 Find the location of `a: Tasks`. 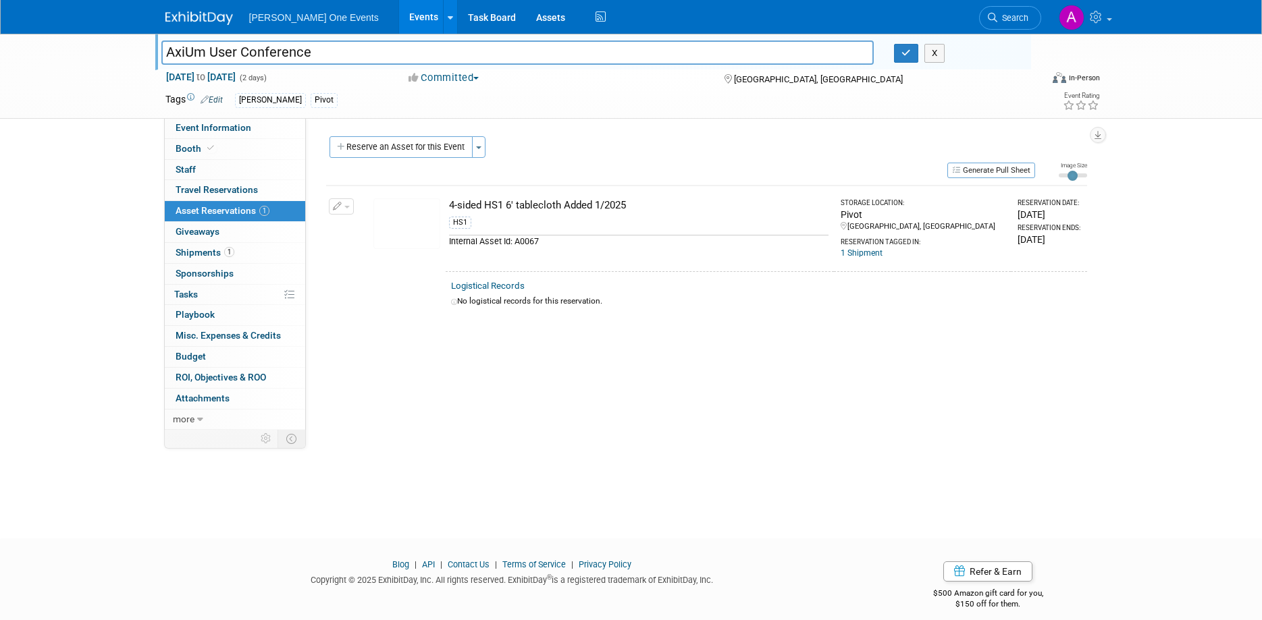

a: Tasks is located at coordinates (235, 295).